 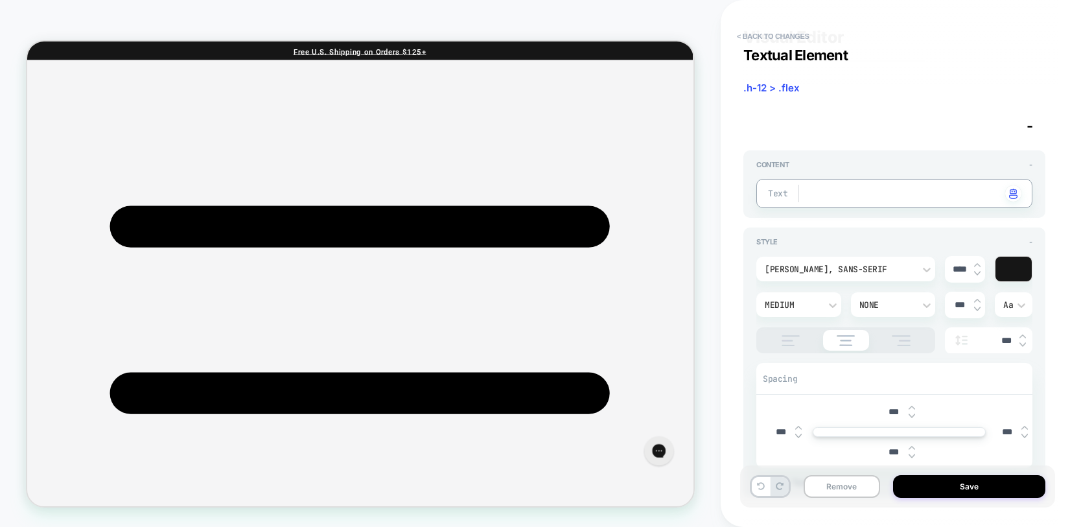 I want to click on span: Style, so click(x=767, y=242).